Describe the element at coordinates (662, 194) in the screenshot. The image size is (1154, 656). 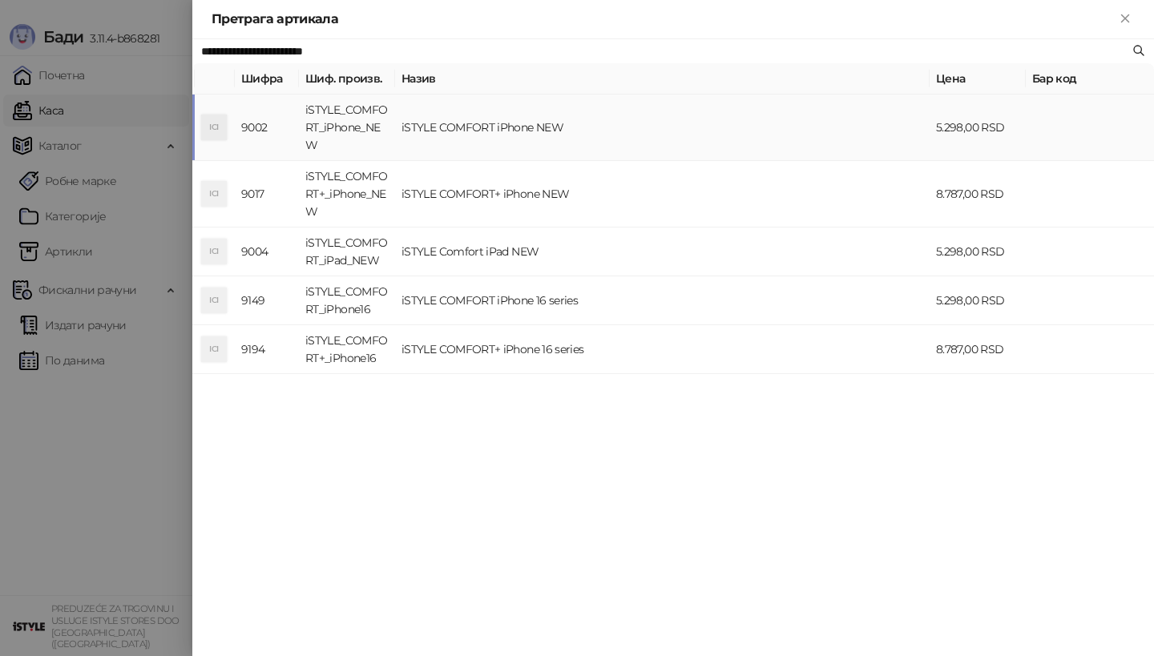
I see `td: iSTYLE COMFORT+ iPhone NEW` at that location.